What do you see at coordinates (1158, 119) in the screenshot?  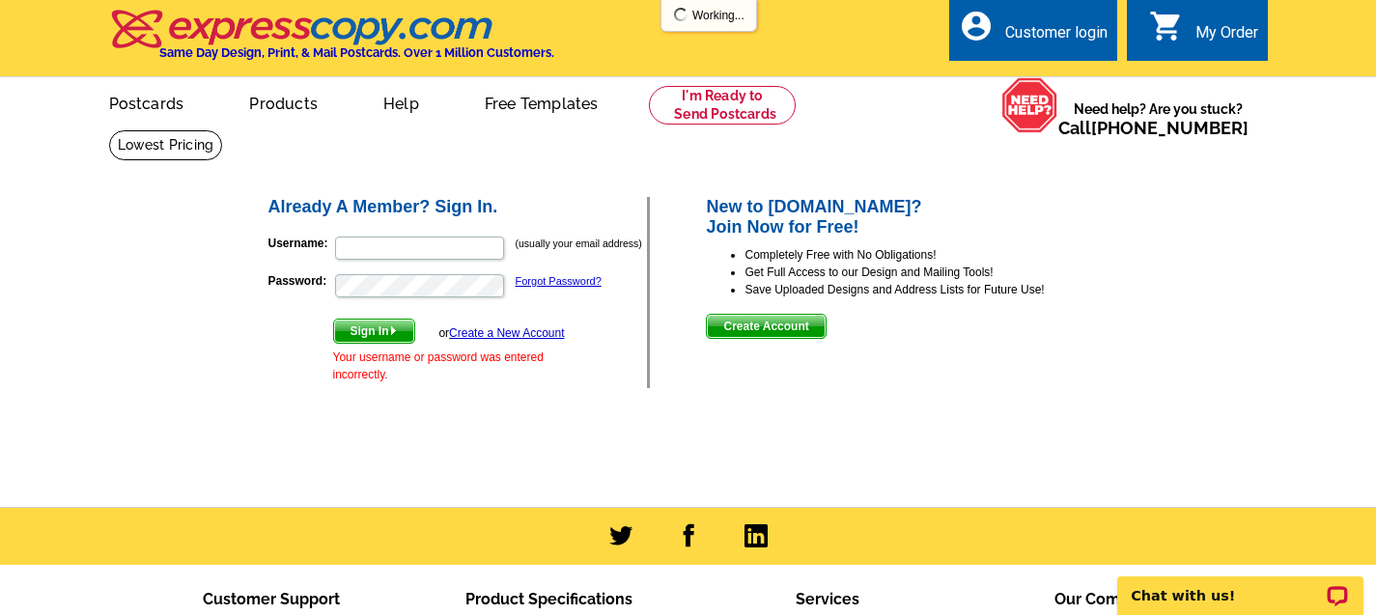 I see `span: Need help? Are you stuck?` at bounding box center [1158, 119].